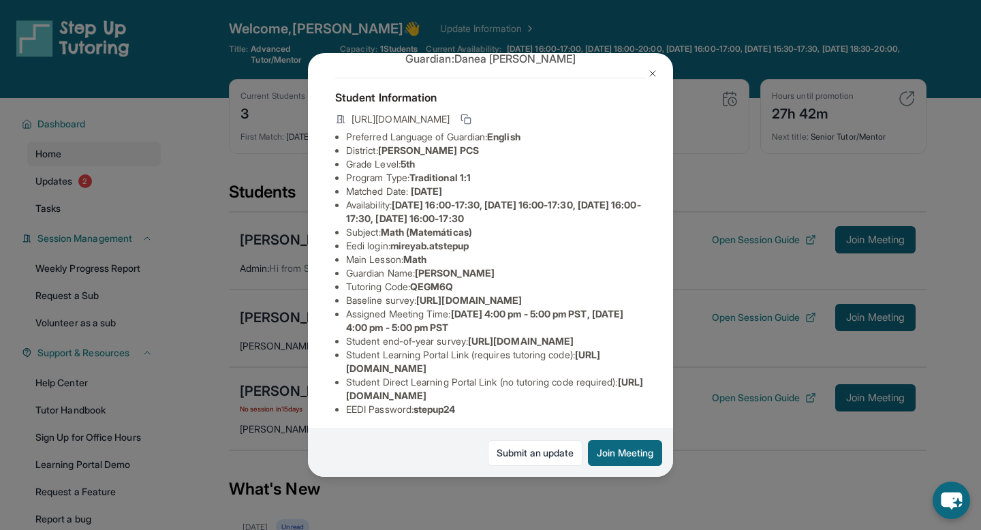 Image resolution: width=981 pixels, height=530 pixels. What do you see at coordinates (496, 321) in the screenshot?
I see `li: Assigned Meeting Time :` at bounding box center [496, 321].